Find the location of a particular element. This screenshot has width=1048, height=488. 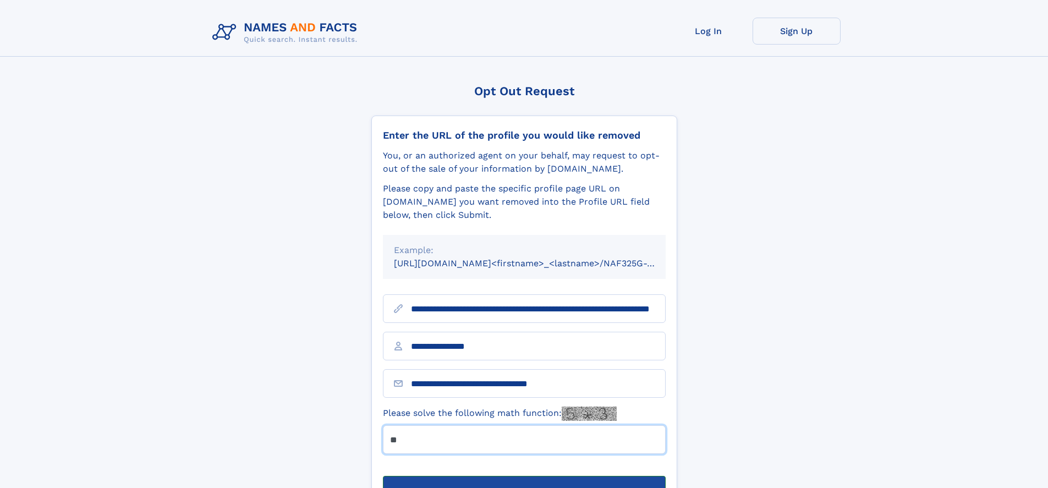

div: You, or an authorized agent on your behalf, may request to opt-out of the sale of your informatio... is located at coordinates (524, 162).